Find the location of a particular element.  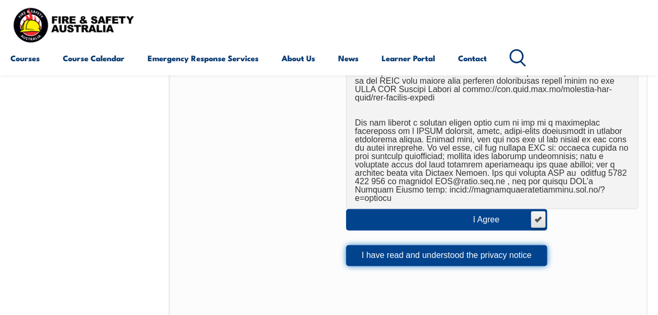

a: Learner Portal is located at coordinates (408, 58).